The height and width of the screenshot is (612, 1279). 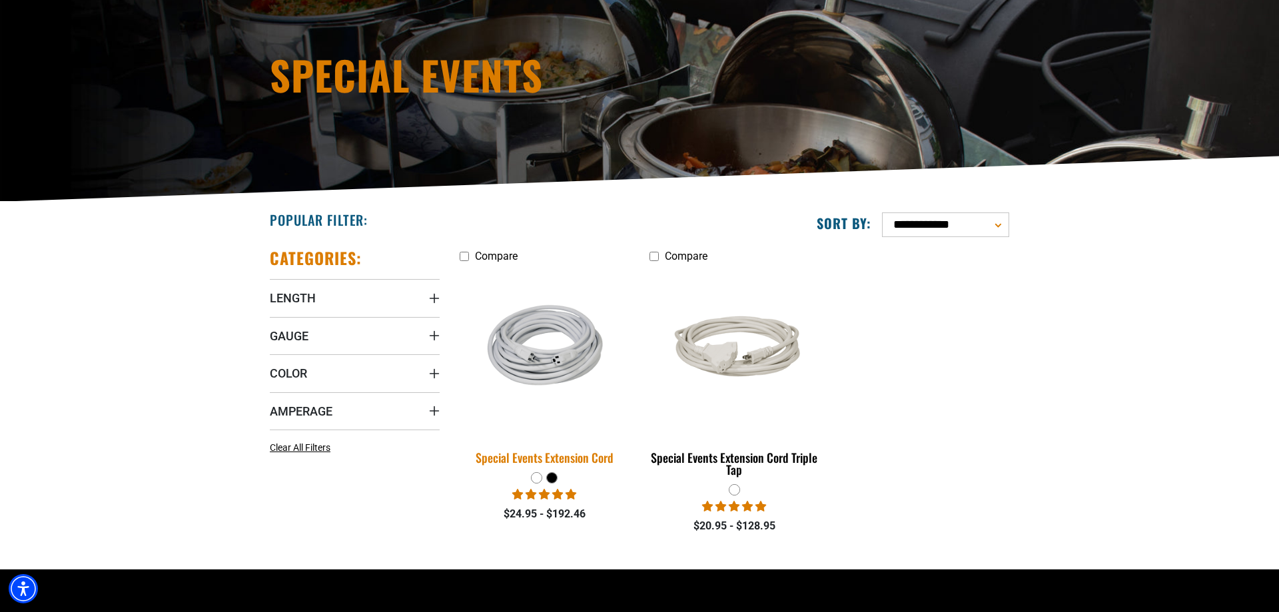 What do you see at coordinates (316, 258) in the screenshot?
I see `h2: Categories:` at bounding box center [316, 258].